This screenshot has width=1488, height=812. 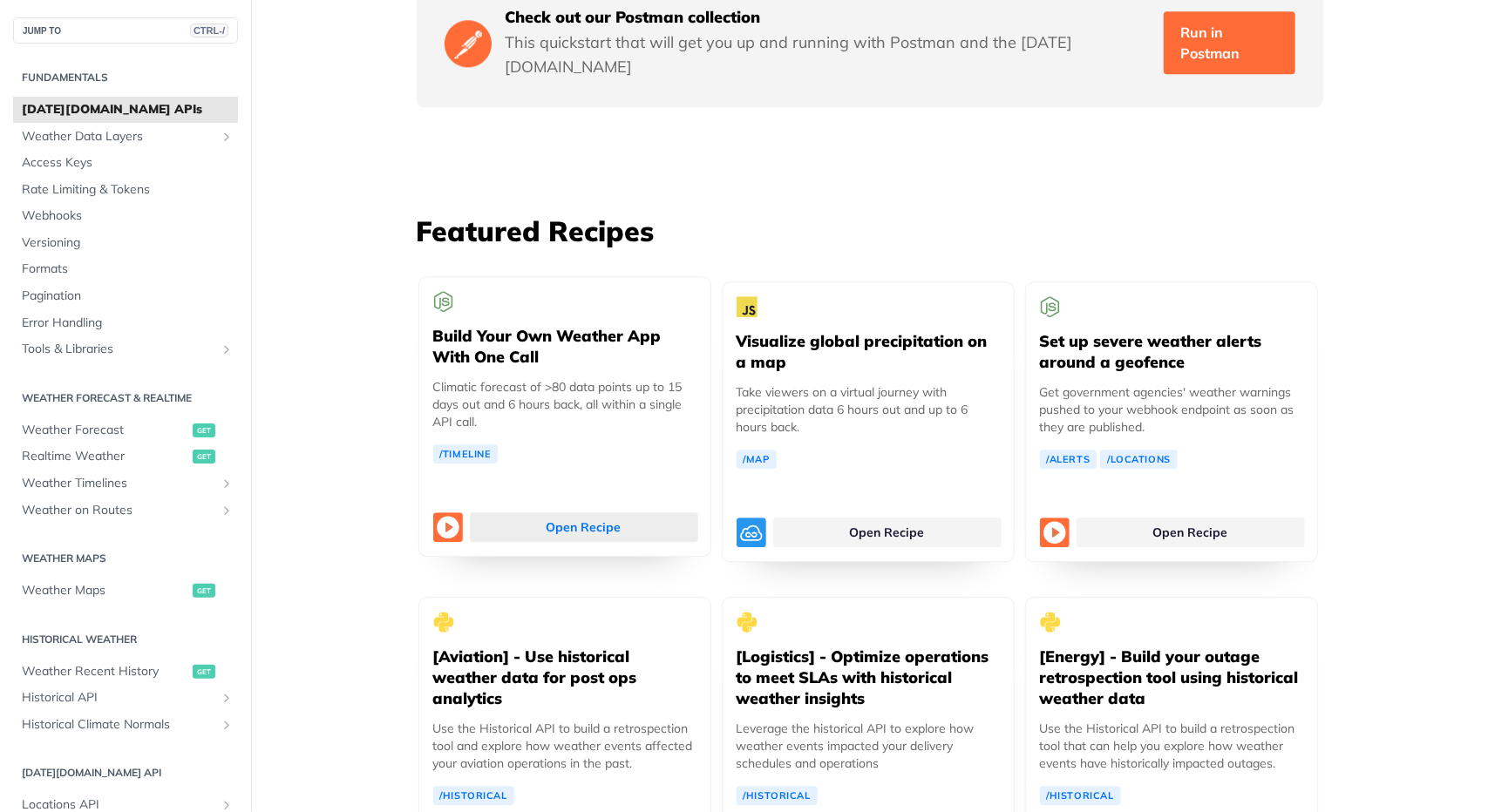 I want to click on button: Show subpages for Weather Timelines, so click(x=227, y=484).